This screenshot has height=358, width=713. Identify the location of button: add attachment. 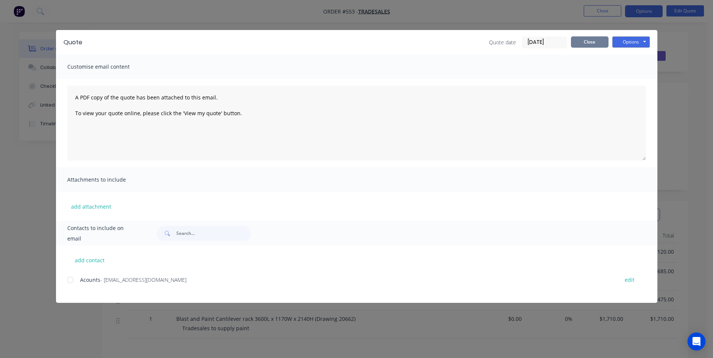
(91, 207).